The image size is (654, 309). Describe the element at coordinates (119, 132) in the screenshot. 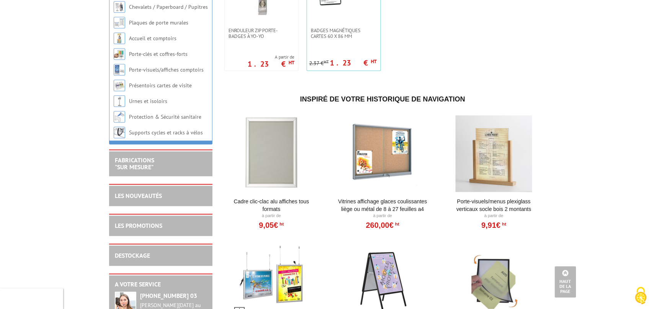

I see `img: Supports cycles et racks à vélos` at that location.